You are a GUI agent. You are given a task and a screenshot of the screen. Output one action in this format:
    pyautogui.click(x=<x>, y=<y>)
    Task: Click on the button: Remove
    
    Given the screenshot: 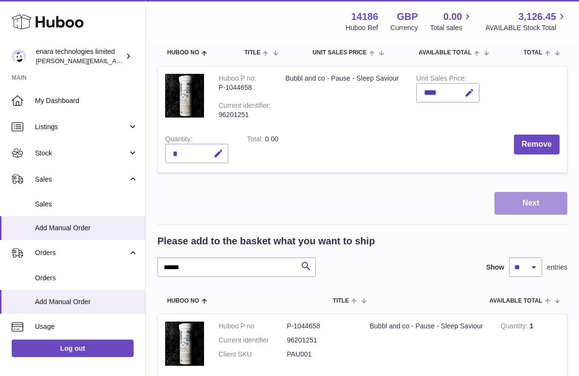 What is the action you would take?
    pyautogui.click(x=537, y=144)
    